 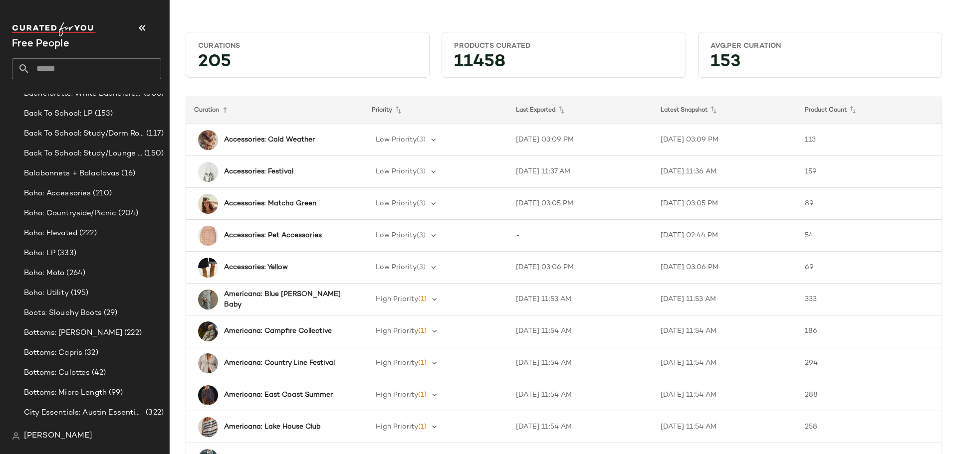 What do you see at coordinates (127, 174) in the screenshot?
I see `span: (16)` at bounding box center [127, 174].